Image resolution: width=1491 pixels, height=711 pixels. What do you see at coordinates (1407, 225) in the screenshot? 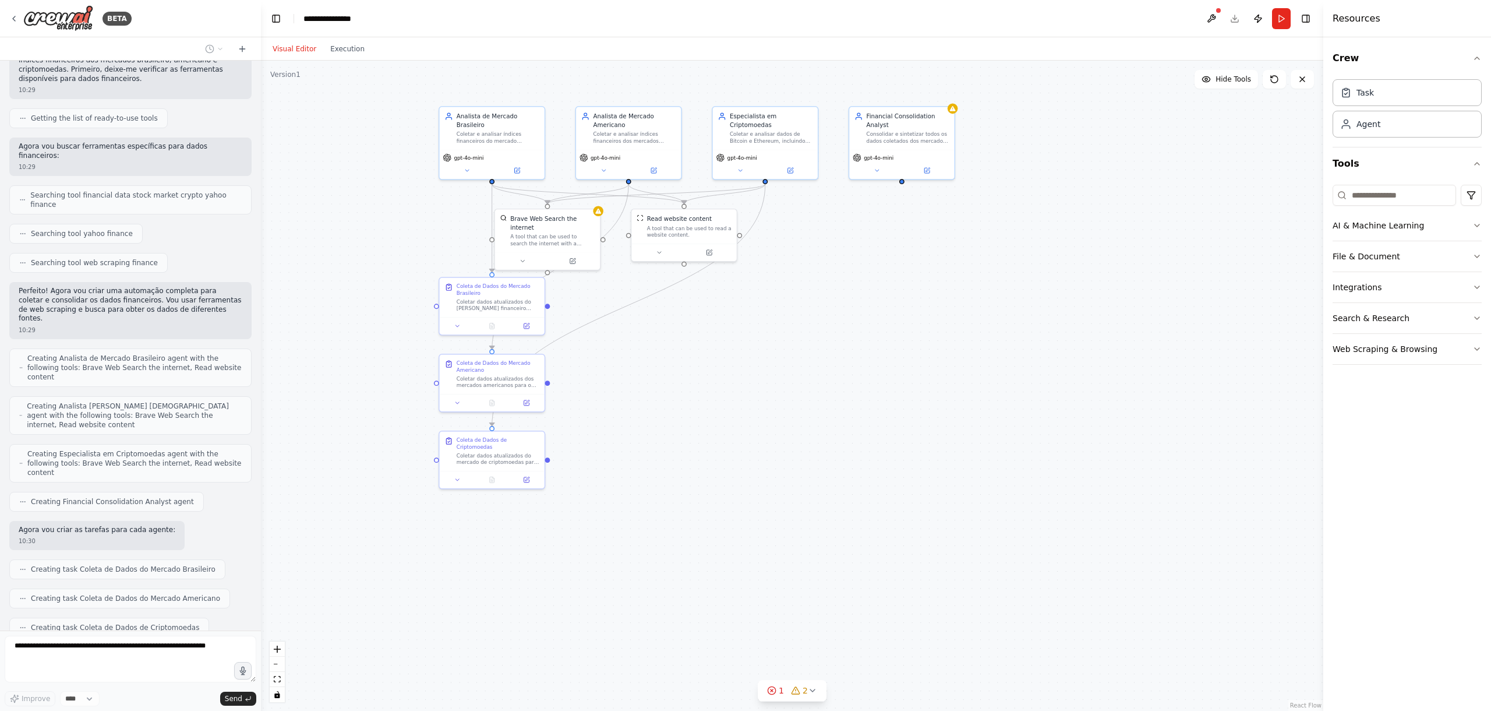
I see `button: AI & Machine Learning` at bounding box center [1407, 225].